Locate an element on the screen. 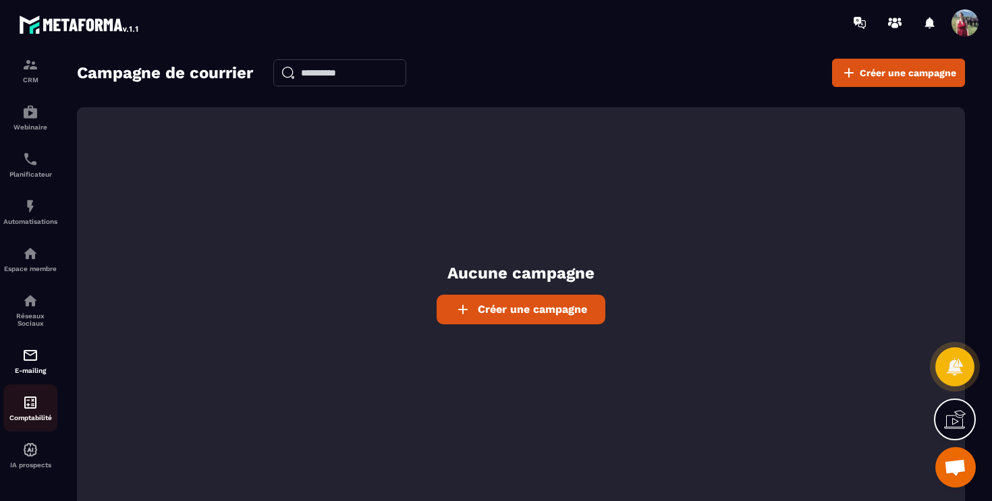 This screenshot has width=992, height=501. img: accountant is located at coordinates (30, 403).